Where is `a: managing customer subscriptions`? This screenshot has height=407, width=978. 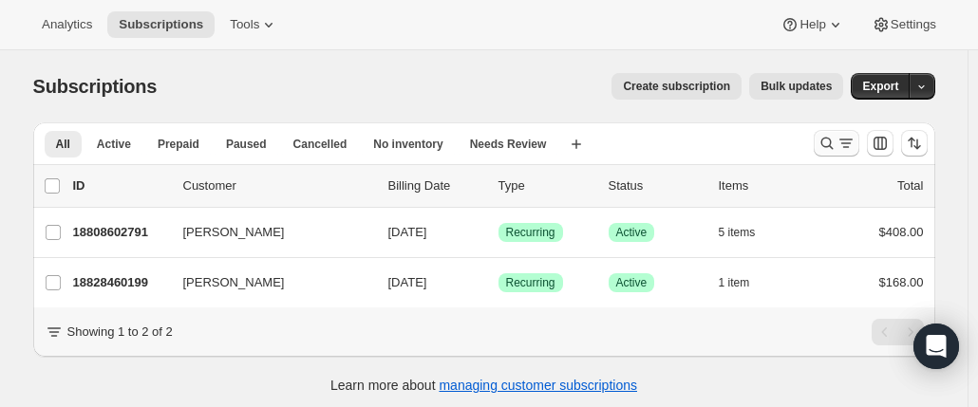 a: managing customer subscriptions is located at coordinates (537, 385).